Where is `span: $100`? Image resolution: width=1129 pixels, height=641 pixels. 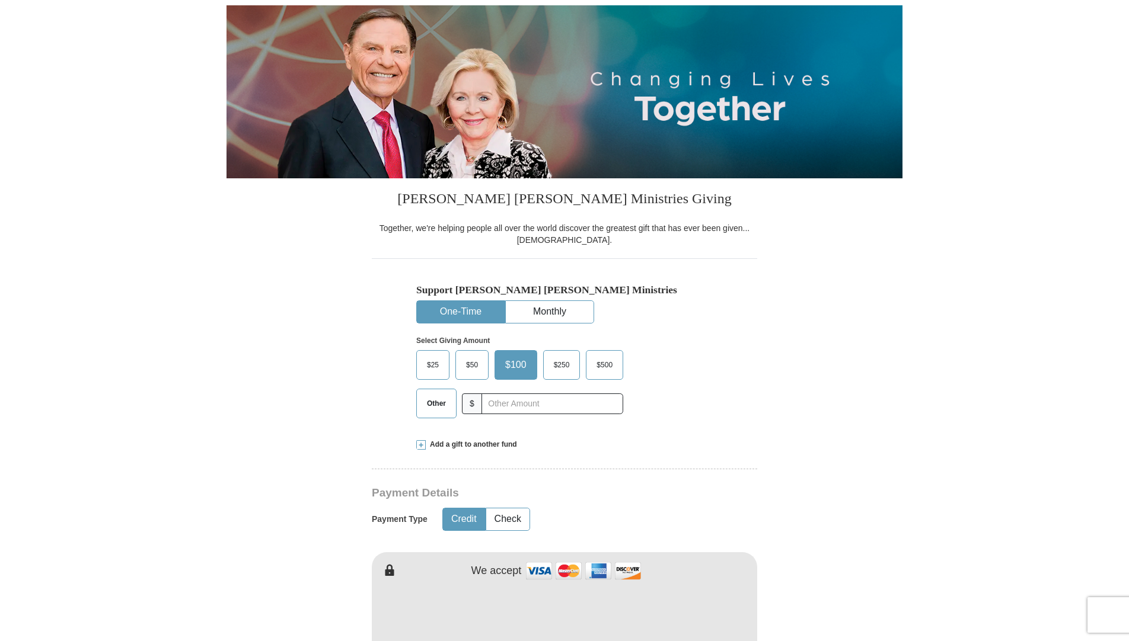 span: $100 is located at coordinates (516, 365).